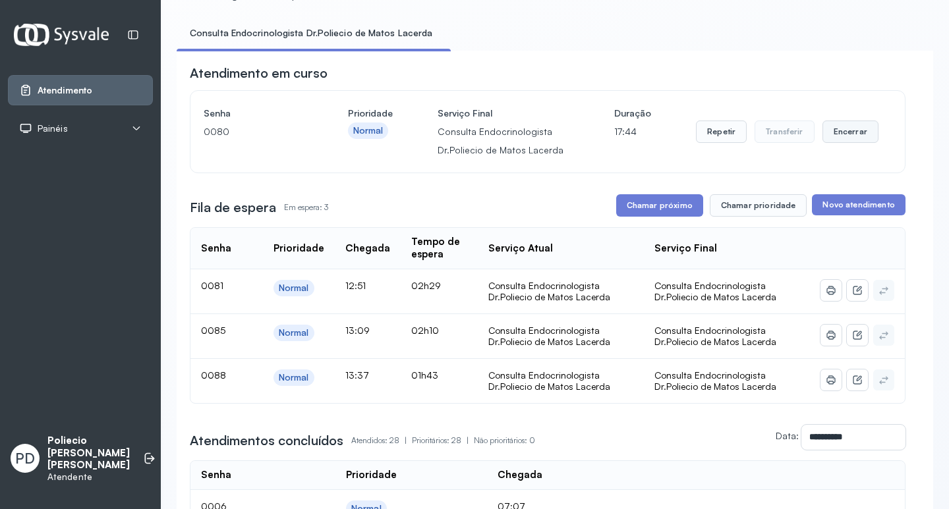 The image size is (949, 509). Describe the element at coordinates (370, 113) in the screenshot. I see `h4: Prioridade` at that location.